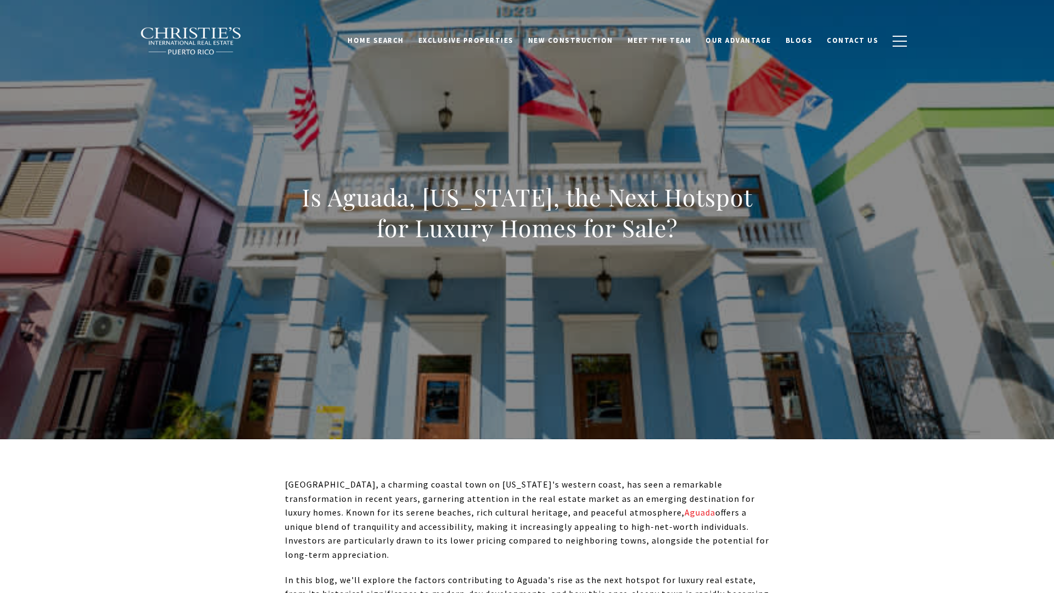 Image resolution: width=1054 pixels, height=593 pixels. What do you see at coordinates (375, 41) in the screenshot?
I see `a: Home Search` at bounding box center [375, 41].